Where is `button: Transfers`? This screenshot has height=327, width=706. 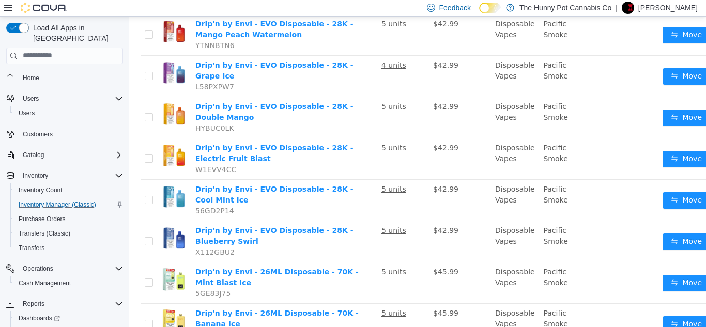
button: Transfers is located at coordinates (69, 248).